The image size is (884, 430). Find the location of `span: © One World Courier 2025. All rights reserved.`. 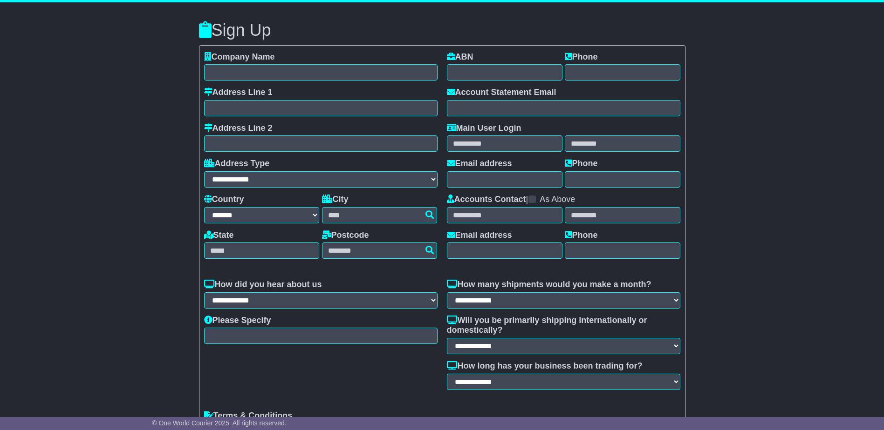

span: © One World Courier 2025. All rights reserved. is located at coordinates (219, 423).